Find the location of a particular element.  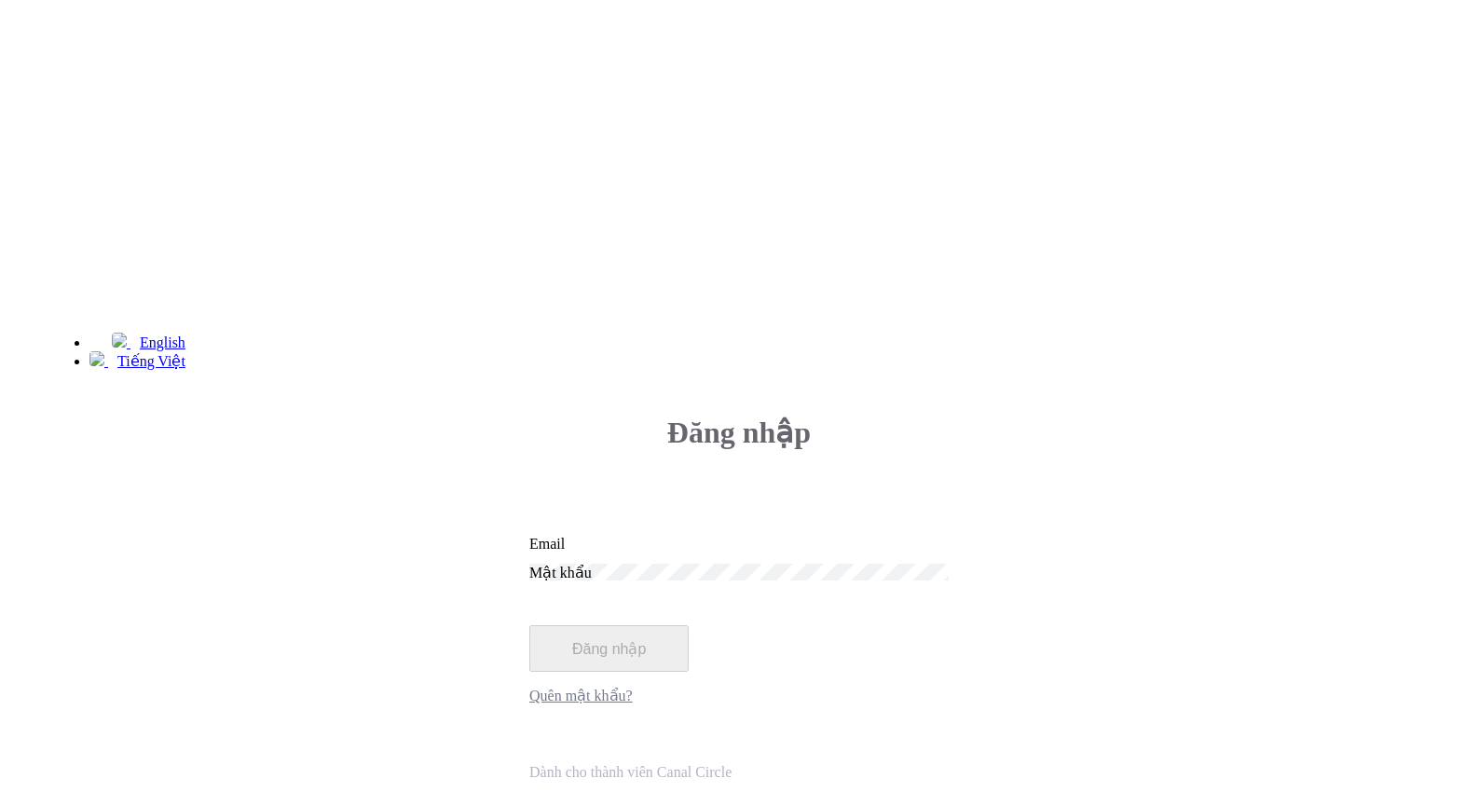

h4: Cổng thông tin quản lý is located at coordinates (341, 165).